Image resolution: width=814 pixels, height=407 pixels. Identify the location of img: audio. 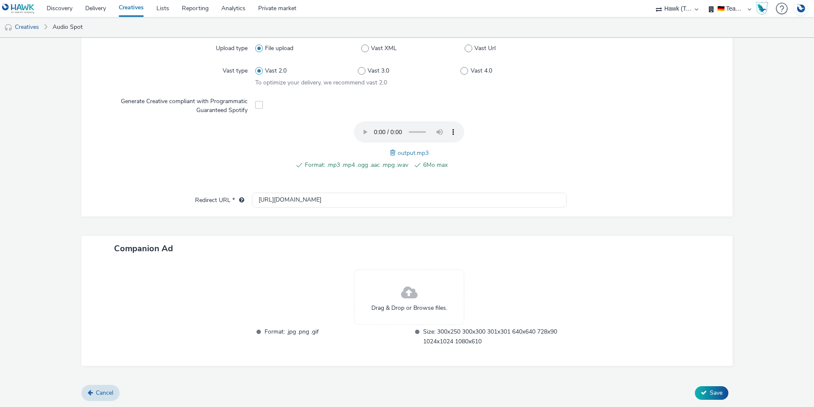
(8, 28).